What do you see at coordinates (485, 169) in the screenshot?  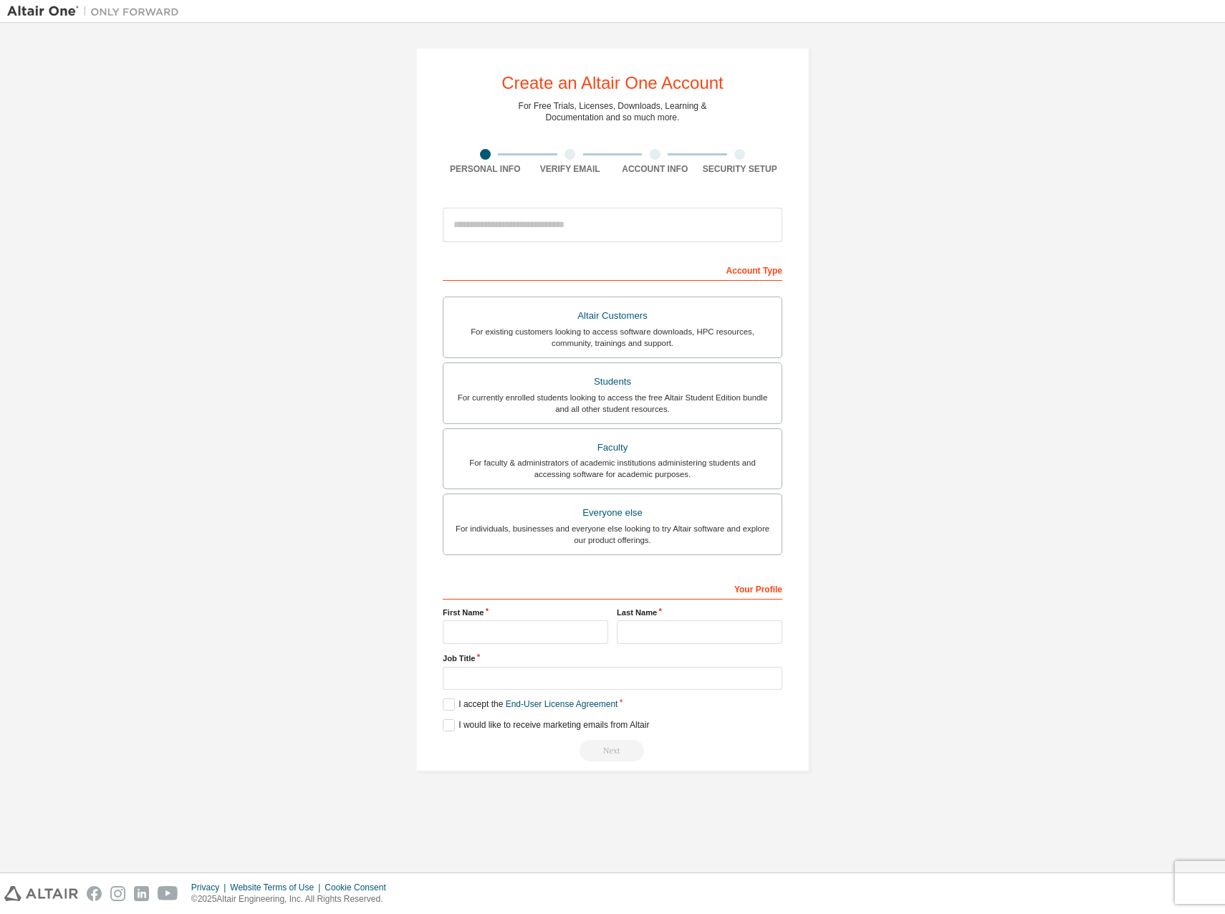 I see `div: Personal Info` at bounding box center [485, 169].